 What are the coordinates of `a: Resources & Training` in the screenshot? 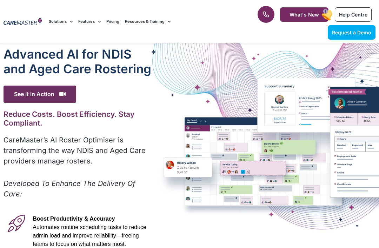 It's located at (148, 21).